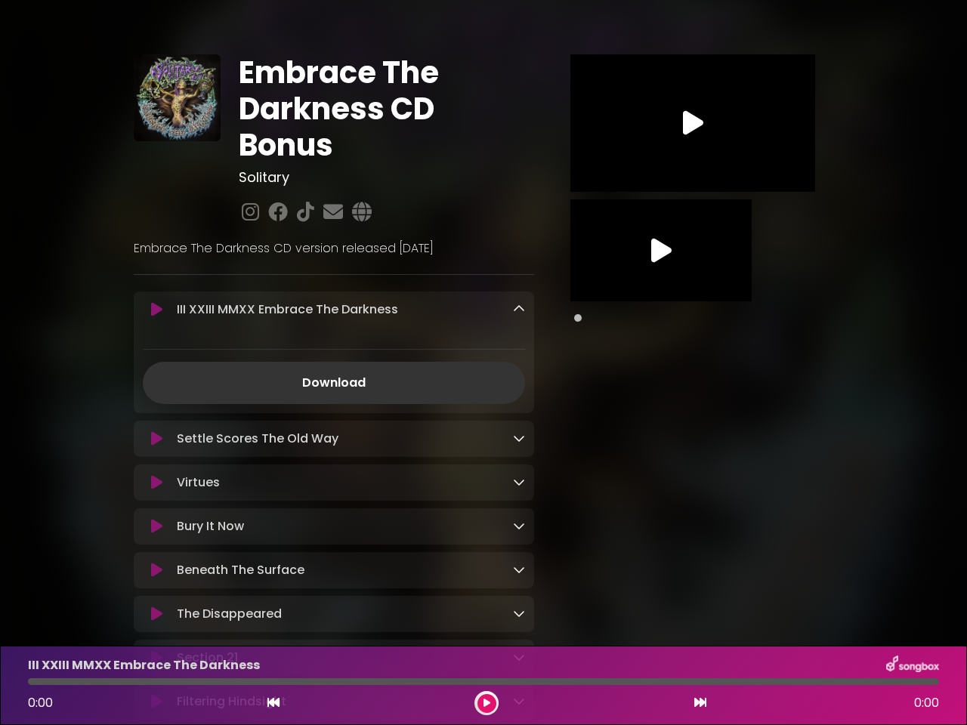  Describe the element at coordinates (240, 570) in the screenshot. I see `p: Beneath The Surface` at that location.